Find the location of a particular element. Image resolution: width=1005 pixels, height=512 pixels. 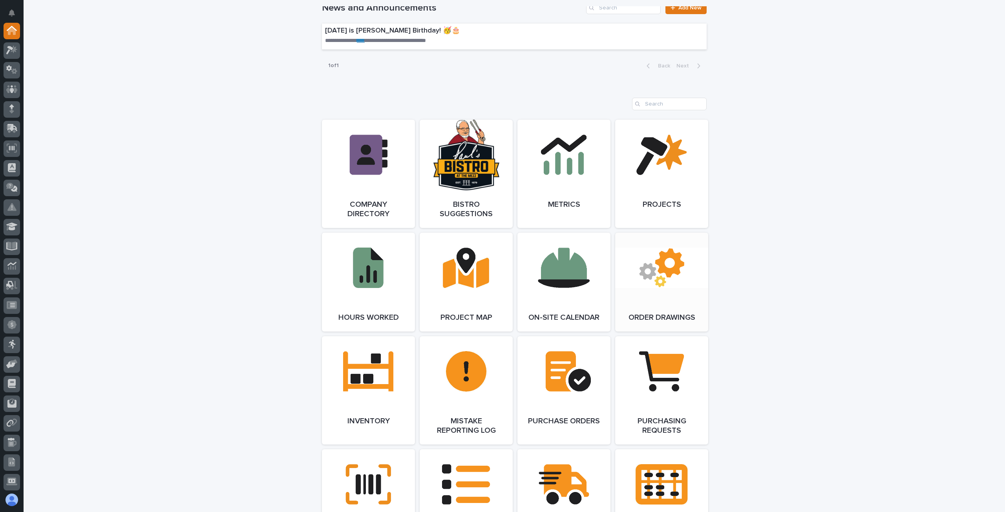

span: Back is located at coordinates (661, 66).